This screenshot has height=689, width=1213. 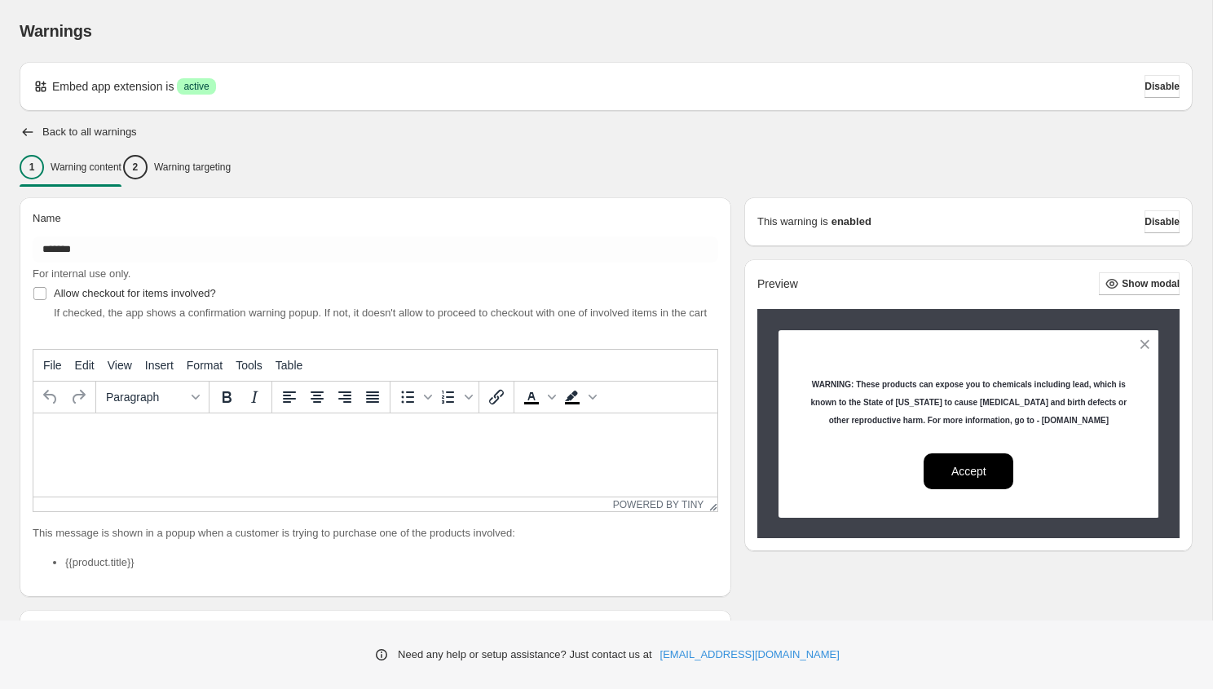 What do you see at coordinates (70, 167) in the screenshot?
I see `button: 1Warning content` at bounding box center [70, 167].